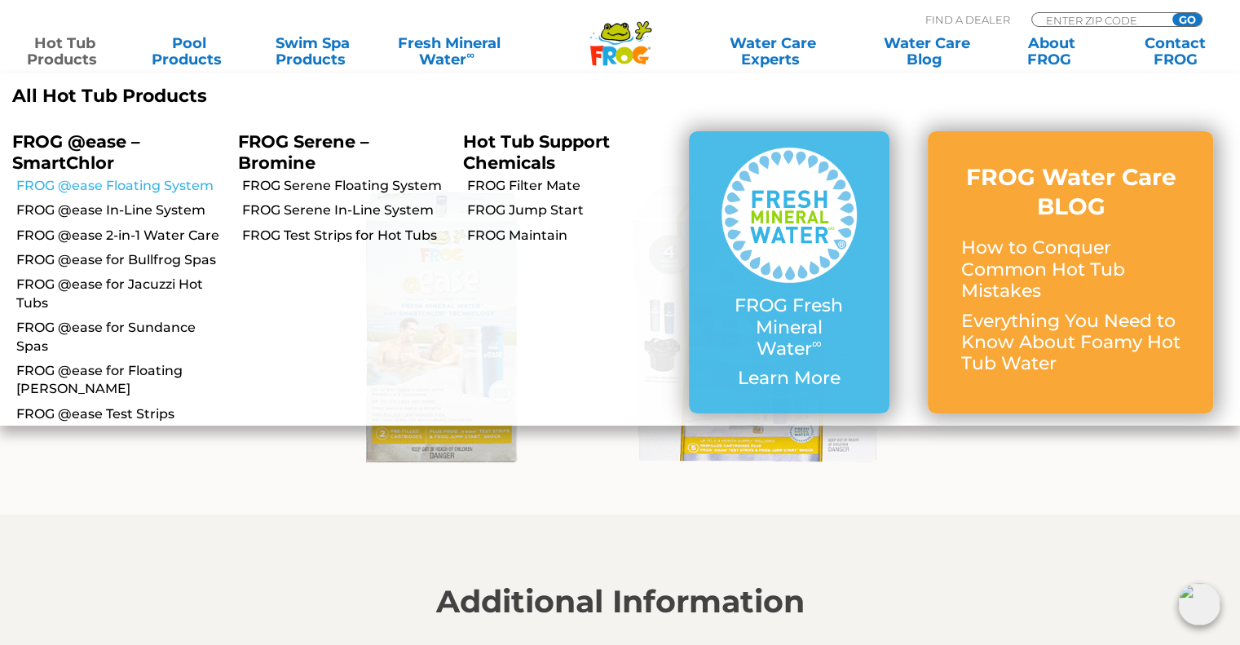 This screenshot has height=645, width=1240. I want to click on a: FROG Filter Mate, so click(572, 186).